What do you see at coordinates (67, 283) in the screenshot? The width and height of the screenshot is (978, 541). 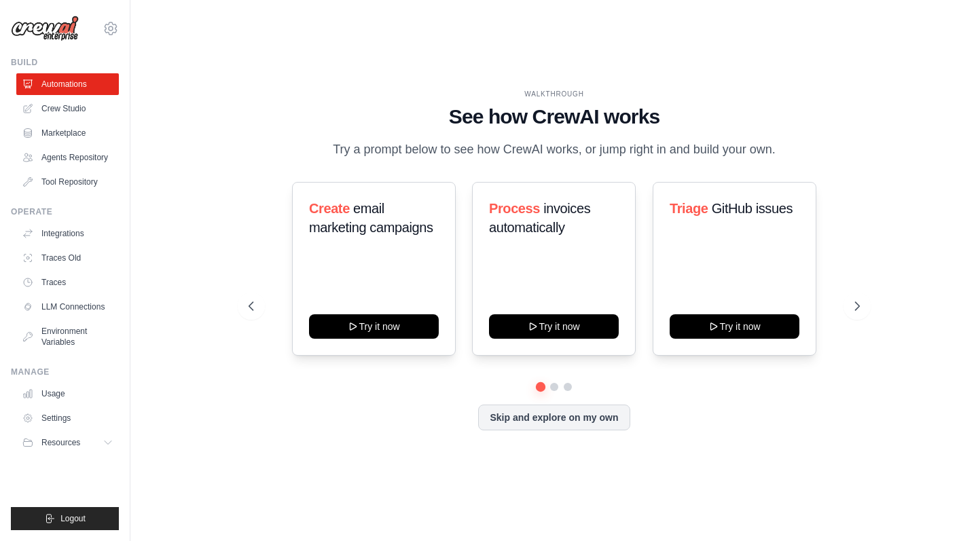 I see `a: Traces` at bounding box center [67, 283].